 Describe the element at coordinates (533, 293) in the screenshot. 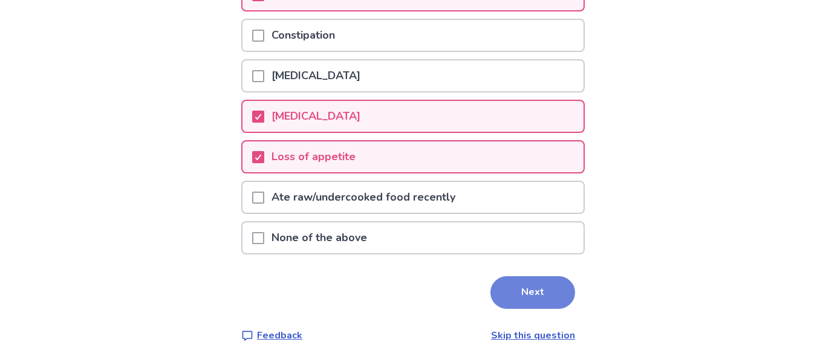

I see `button: Next` at that location.